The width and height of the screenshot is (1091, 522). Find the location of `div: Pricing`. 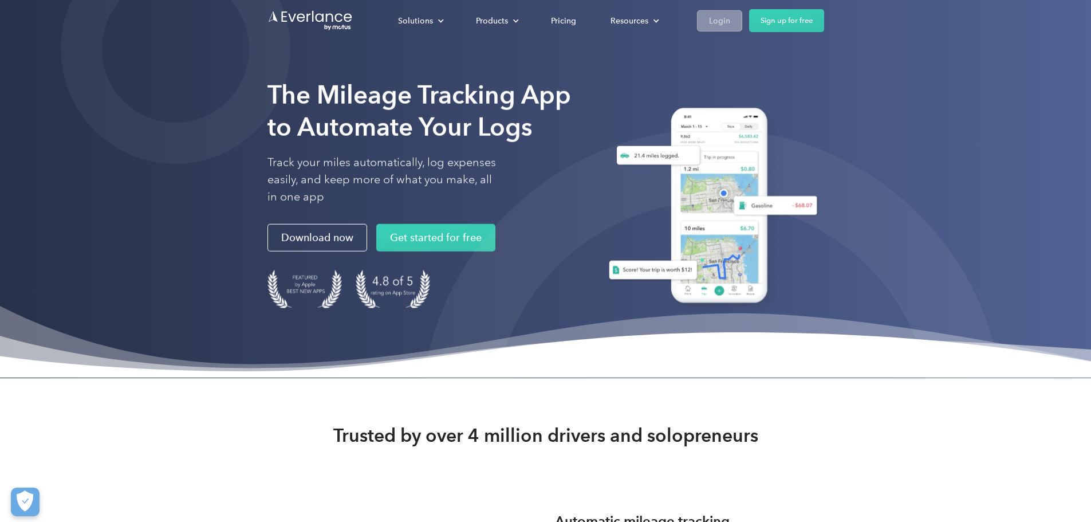

div: Pricing is located at coordinates (563, 20).